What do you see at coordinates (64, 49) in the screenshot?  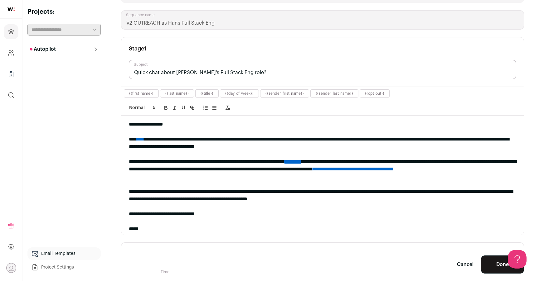 I see `button: Autopilot` at bounding box center [64, 49].